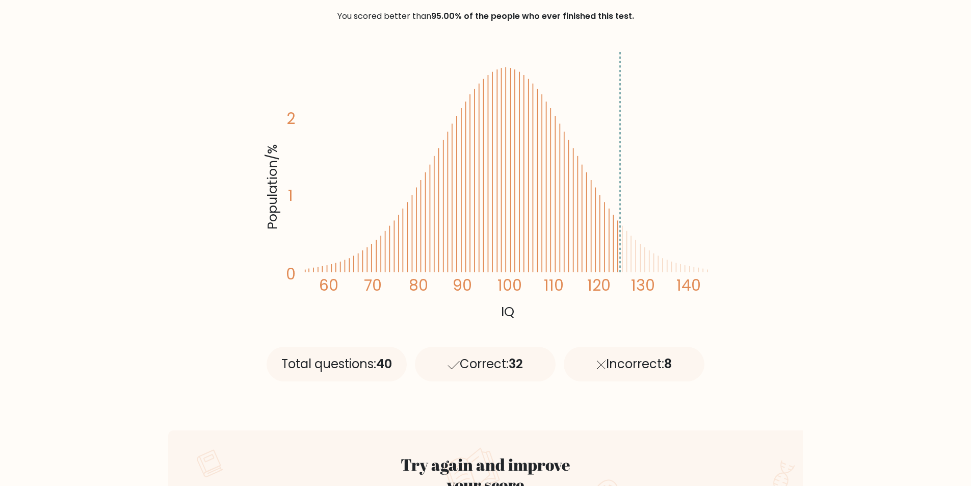  I want to click on tspan: 90, so click(462, 285).